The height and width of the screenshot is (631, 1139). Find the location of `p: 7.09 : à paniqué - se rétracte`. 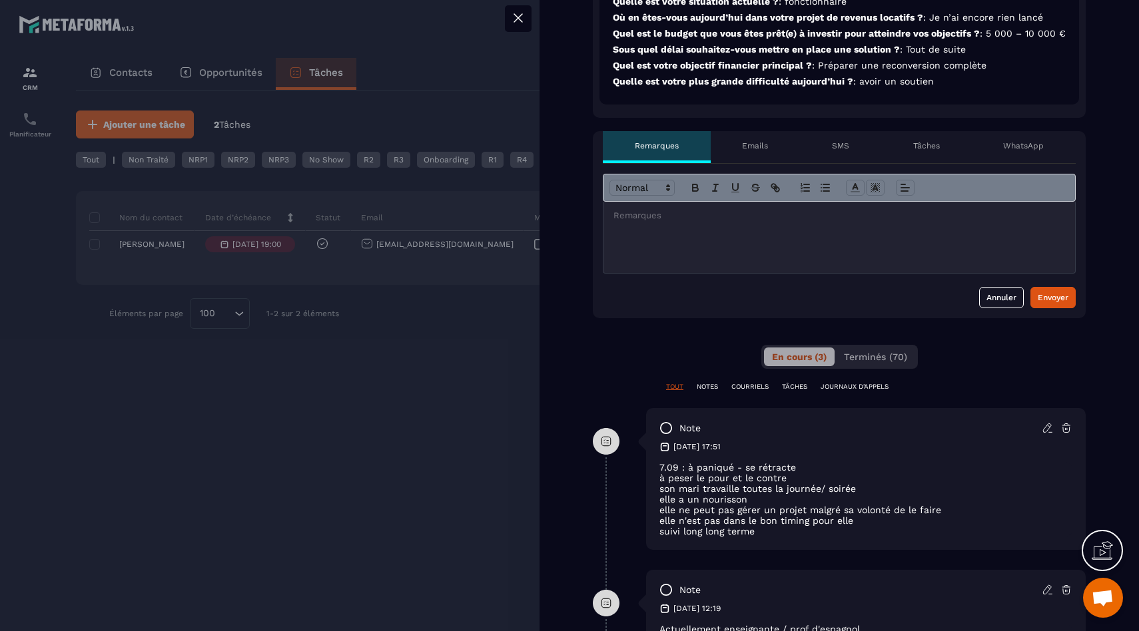

p: 7.09 : à paniqué - se rétracte is located at coordinates (866, 467).